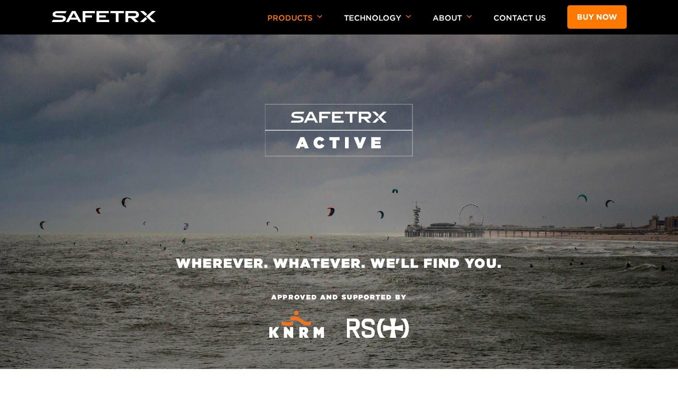 Image resolution: width=678 pixels, height=414 pixels. What do you see at coordinates (295, 24) in the screenshot?
I see `p: Products` at bounding box center [295, 24].